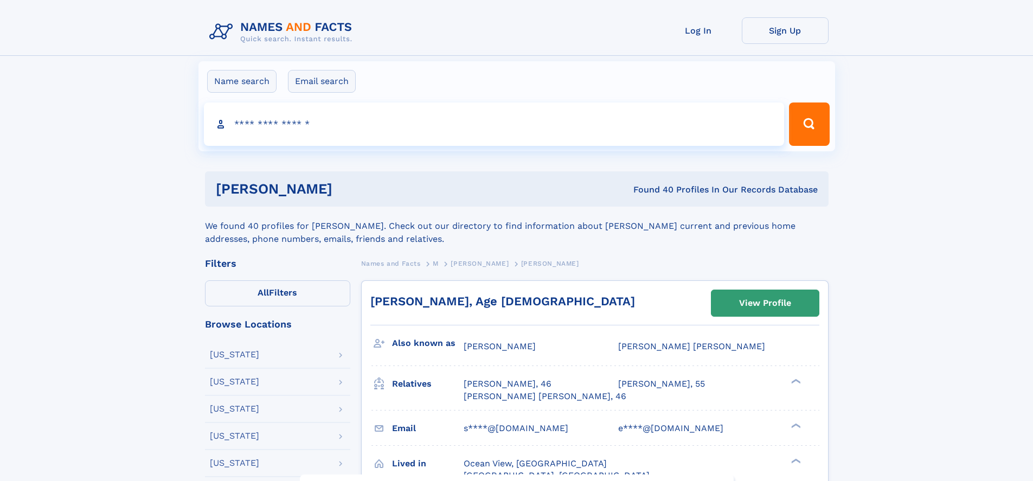  What do you see at coordinates (428, 384) in the screenshot?
I see `h3: Relatives` at bounding box center [428, 384].